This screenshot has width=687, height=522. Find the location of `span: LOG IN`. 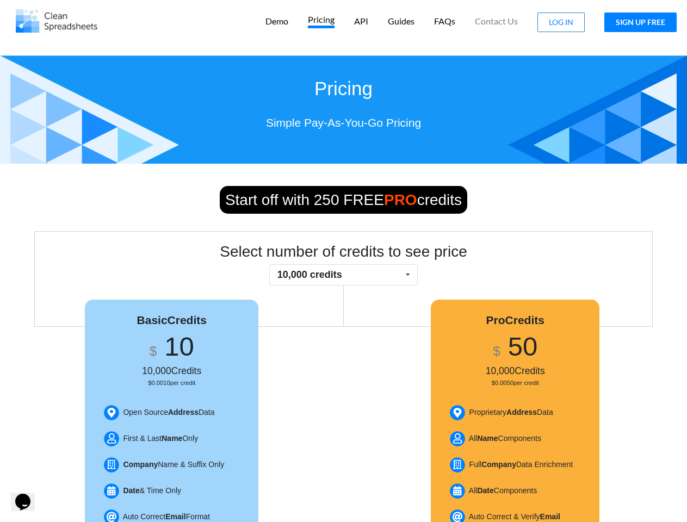

span: LOG IN is located at coordinates (561, 22).